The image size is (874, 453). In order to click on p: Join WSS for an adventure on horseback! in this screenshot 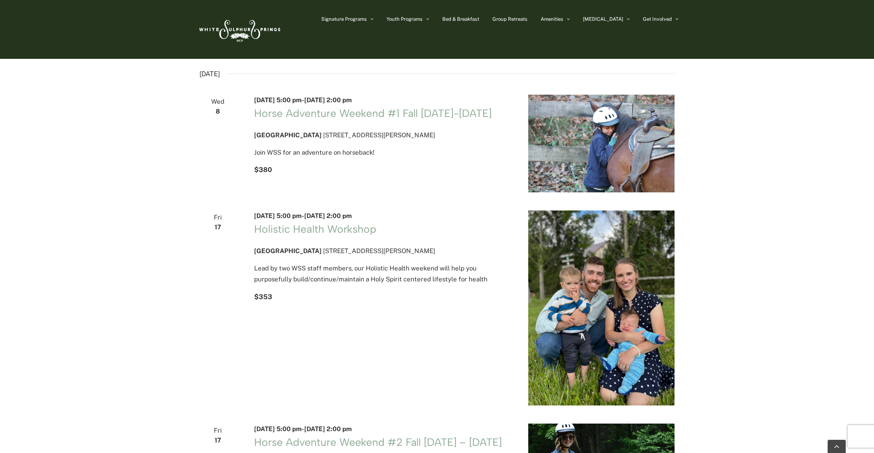, I will do `click(382, 152)`.